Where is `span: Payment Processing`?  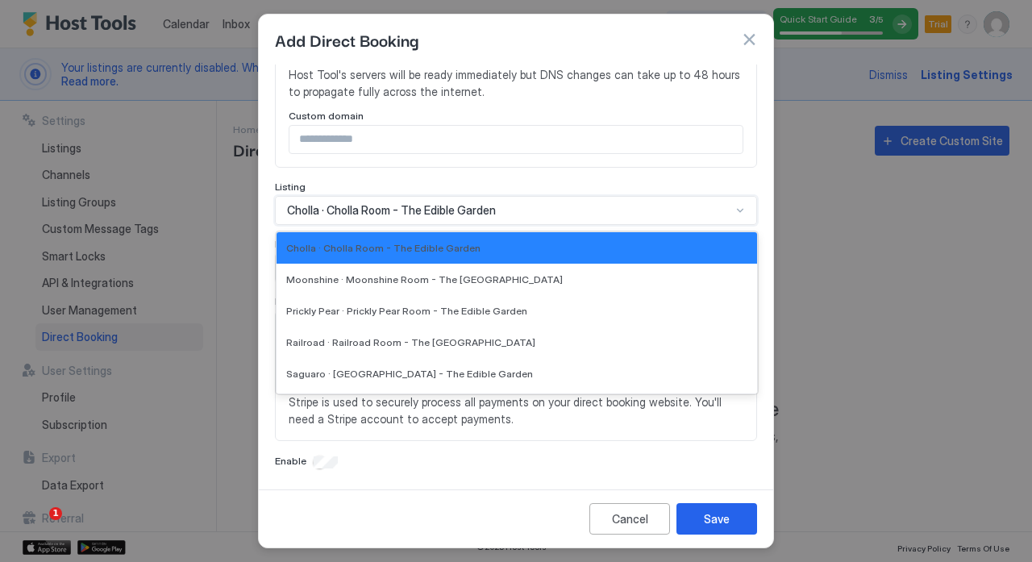 span: Payment Processing is located at coordinates (322, 301).